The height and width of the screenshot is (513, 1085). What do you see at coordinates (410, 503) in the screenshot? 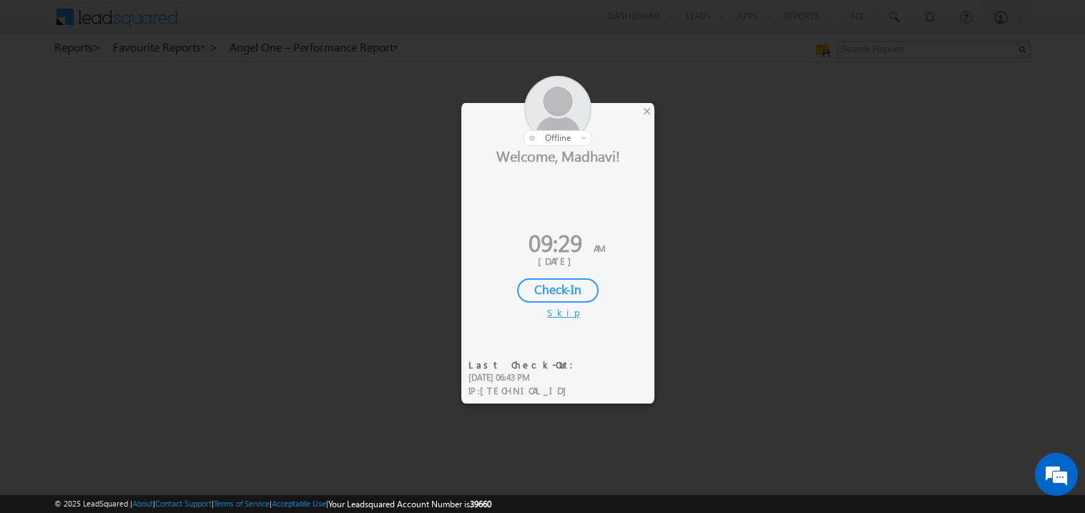
I see `span: Your Leadsquared Account Number is` at bounding box center [410, 503].